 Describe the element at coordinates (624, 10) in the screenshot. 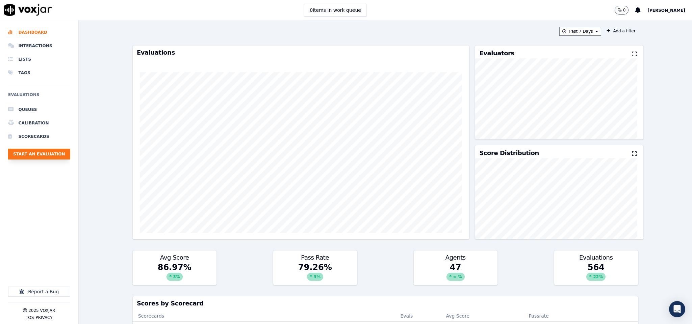

I see `p: 0` at that location.